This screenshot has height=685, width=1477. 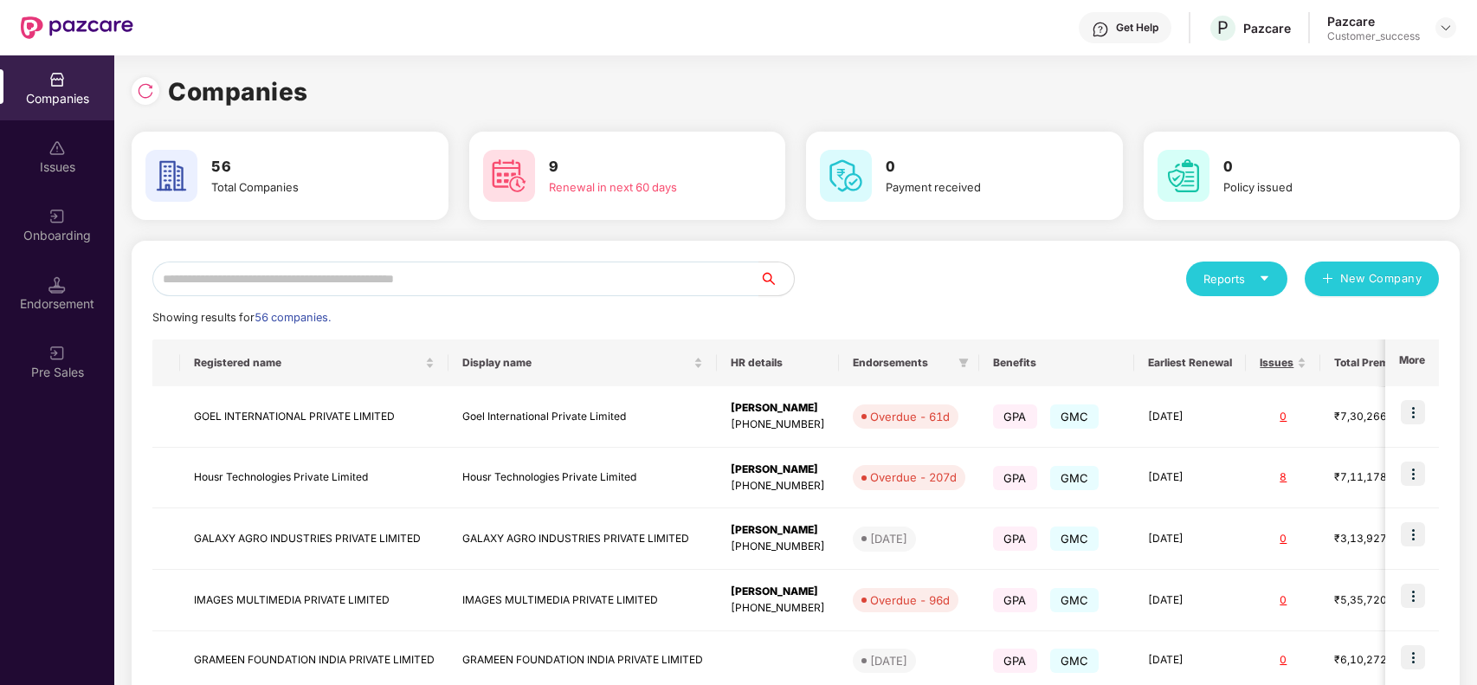 What do you see at coordinates (238, 92) in the screenshot?
I see `h1: Companies` at bounding box center [238, 92].